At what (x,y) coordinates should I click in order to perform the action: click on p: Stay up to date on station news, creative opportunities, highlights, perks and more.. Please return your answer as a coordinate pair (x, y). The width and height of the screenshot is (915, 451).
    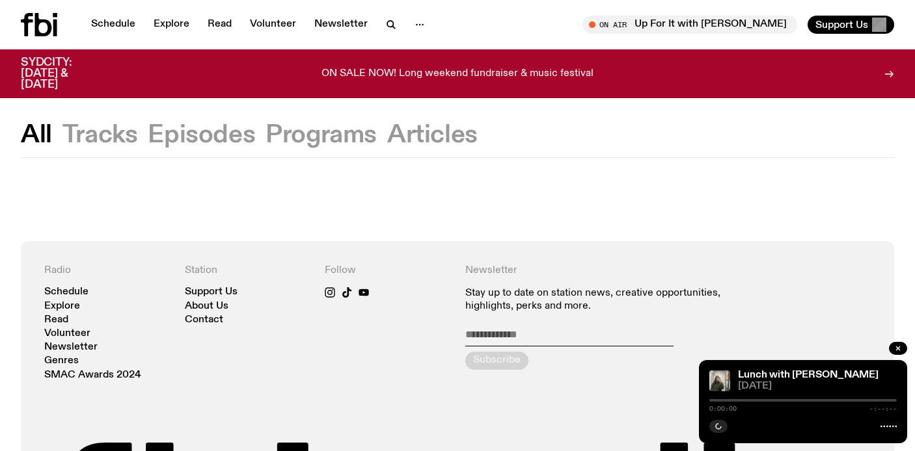
    Looking at the image, I should click on (597, 300).